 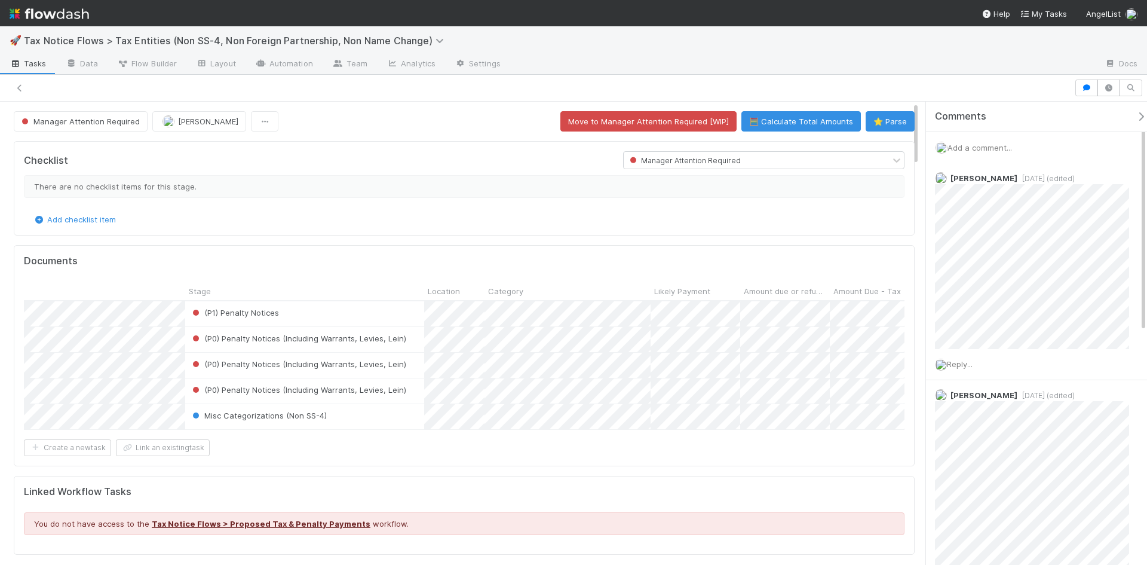 What do you see at coordinates (980, 148) in the screenshot?
I see `span: Add a comment...` at bounding box center [980, 148].